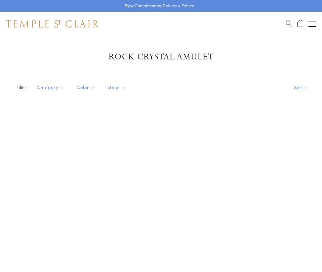 The image size is (322, 272). Describe the element at coordinates (312, 24) in the screenshot. I see `button: Open navigation` at that location.